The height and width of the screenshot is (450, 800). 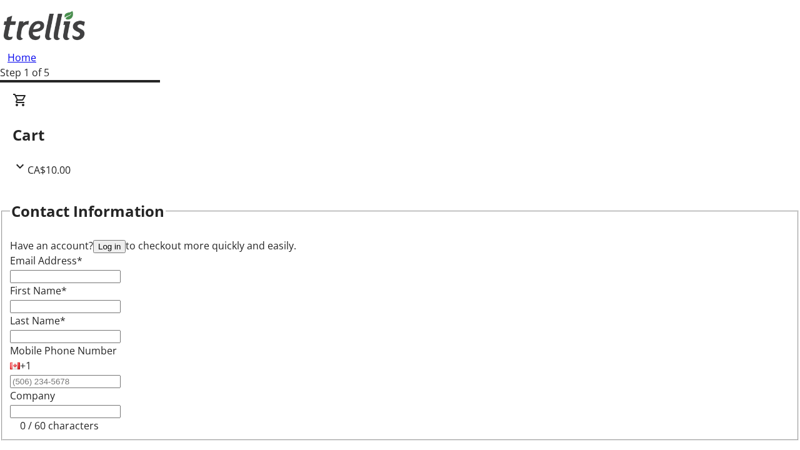 What do you see at coordinates (59, 426) in the screenshot?
I see `tr-character-limit: 0 / 60 characters` at bounding box center [59, 426].